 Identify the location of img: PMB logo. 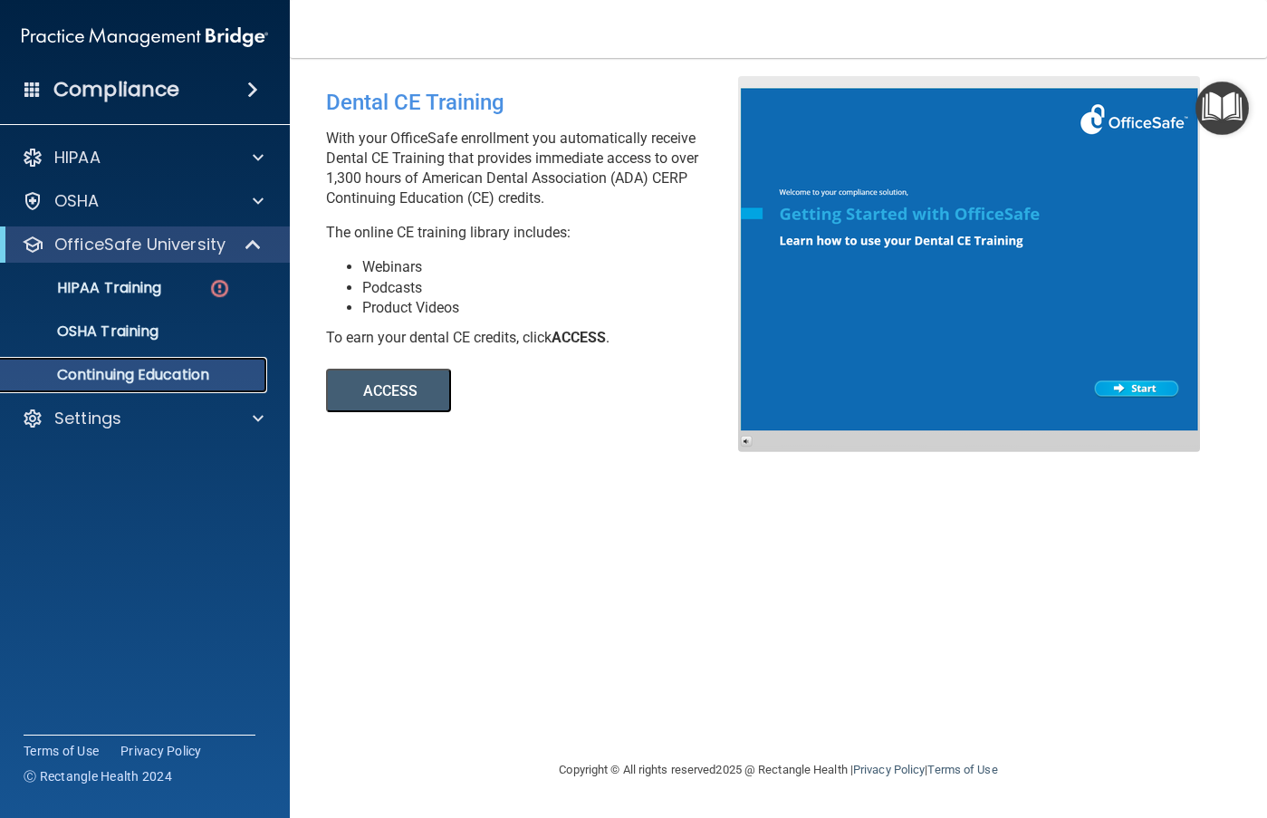
(145, 37).